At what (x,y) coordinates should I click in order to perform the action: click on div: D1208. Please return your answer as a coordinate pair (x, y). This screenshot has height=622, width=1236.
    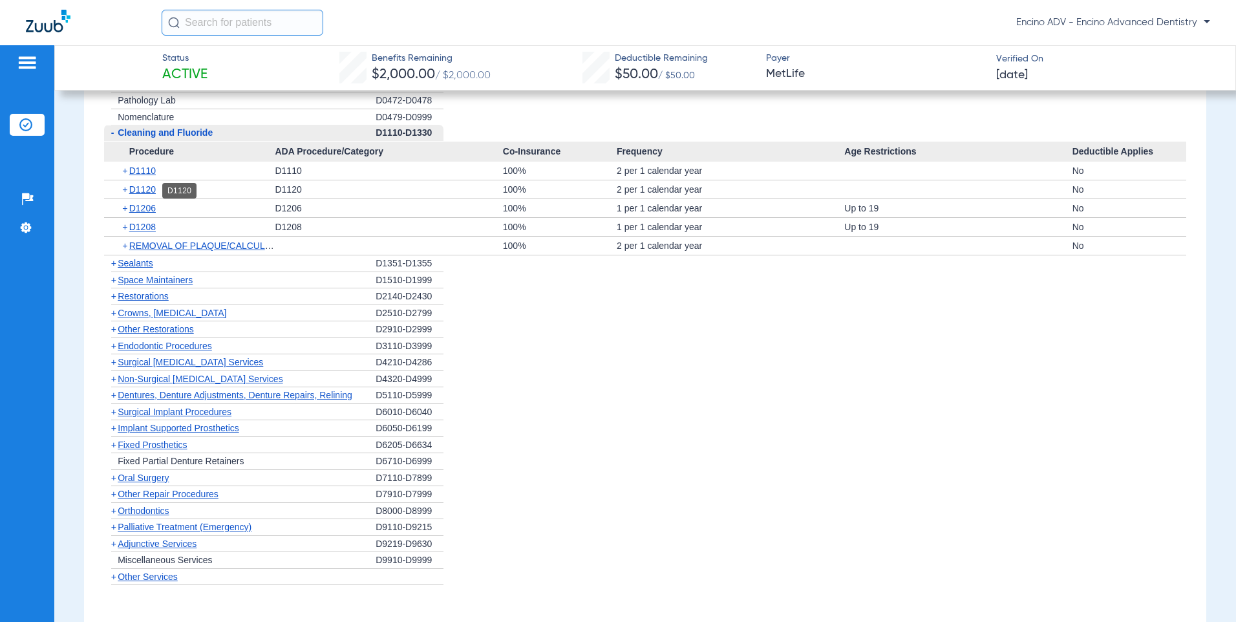
    Looking at the image, I should click on (388, 227).